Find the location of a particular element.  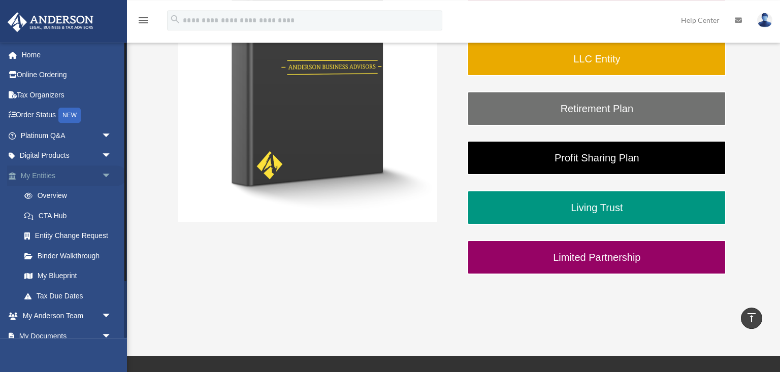

i: vertical_align_top is located at coordinates (751, 318).